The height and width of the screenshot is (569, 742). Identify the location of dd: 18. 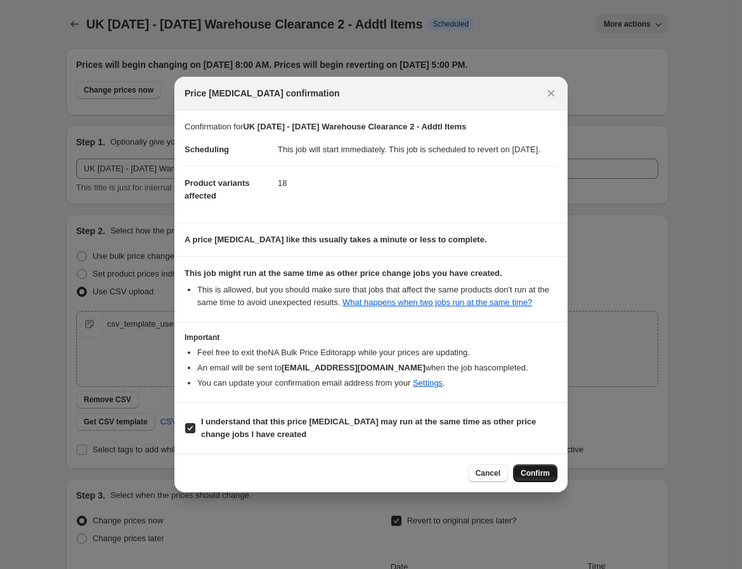
(418, 183).